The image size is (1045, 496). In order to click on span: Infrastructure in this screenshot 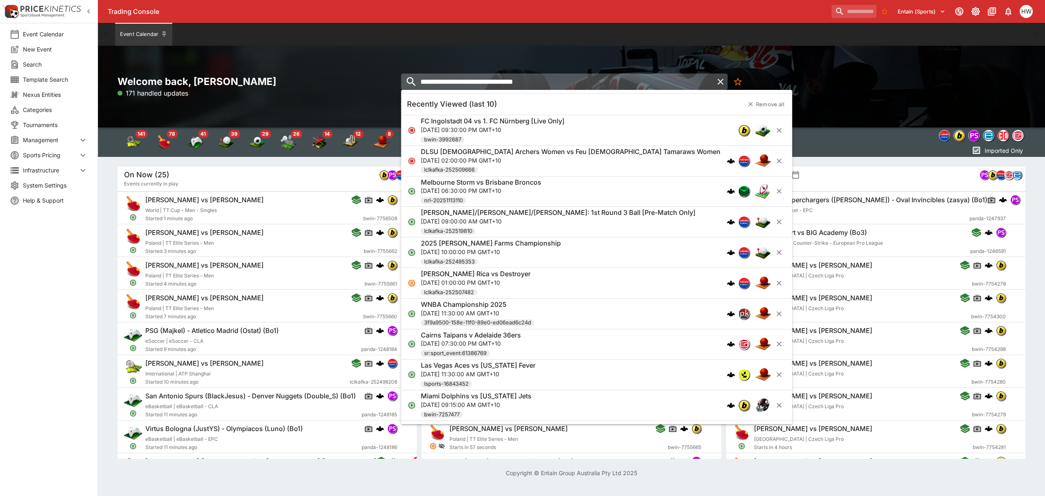, I will do `click(50, 170)`.